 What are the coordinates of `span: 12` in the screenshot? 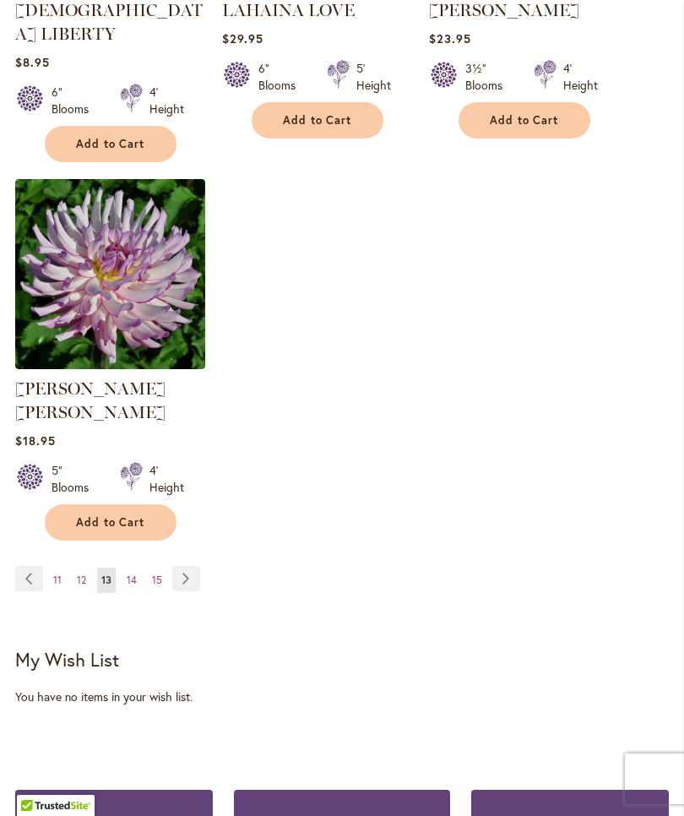 It's located at (81, 579).